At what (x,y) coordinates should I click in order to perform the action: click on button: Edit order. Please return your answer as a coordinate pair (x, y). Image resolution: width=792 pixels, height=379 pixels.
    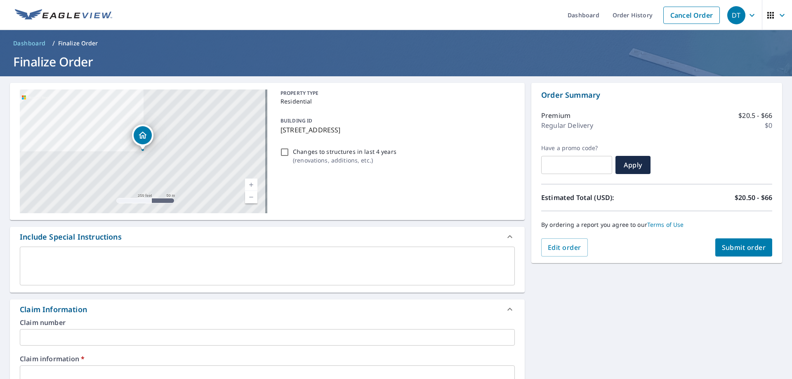
    Looking at the image, I should click on (565, 248).